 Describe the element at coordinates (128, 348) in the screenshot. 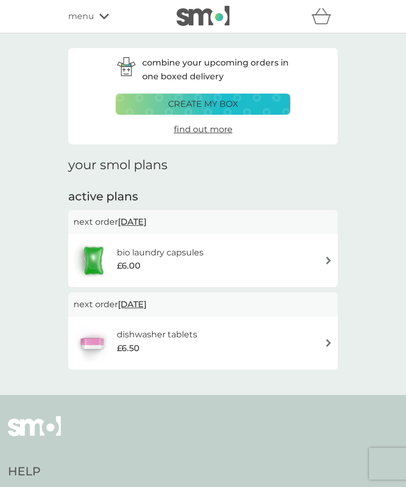

I see `span: £6.50` at that location.